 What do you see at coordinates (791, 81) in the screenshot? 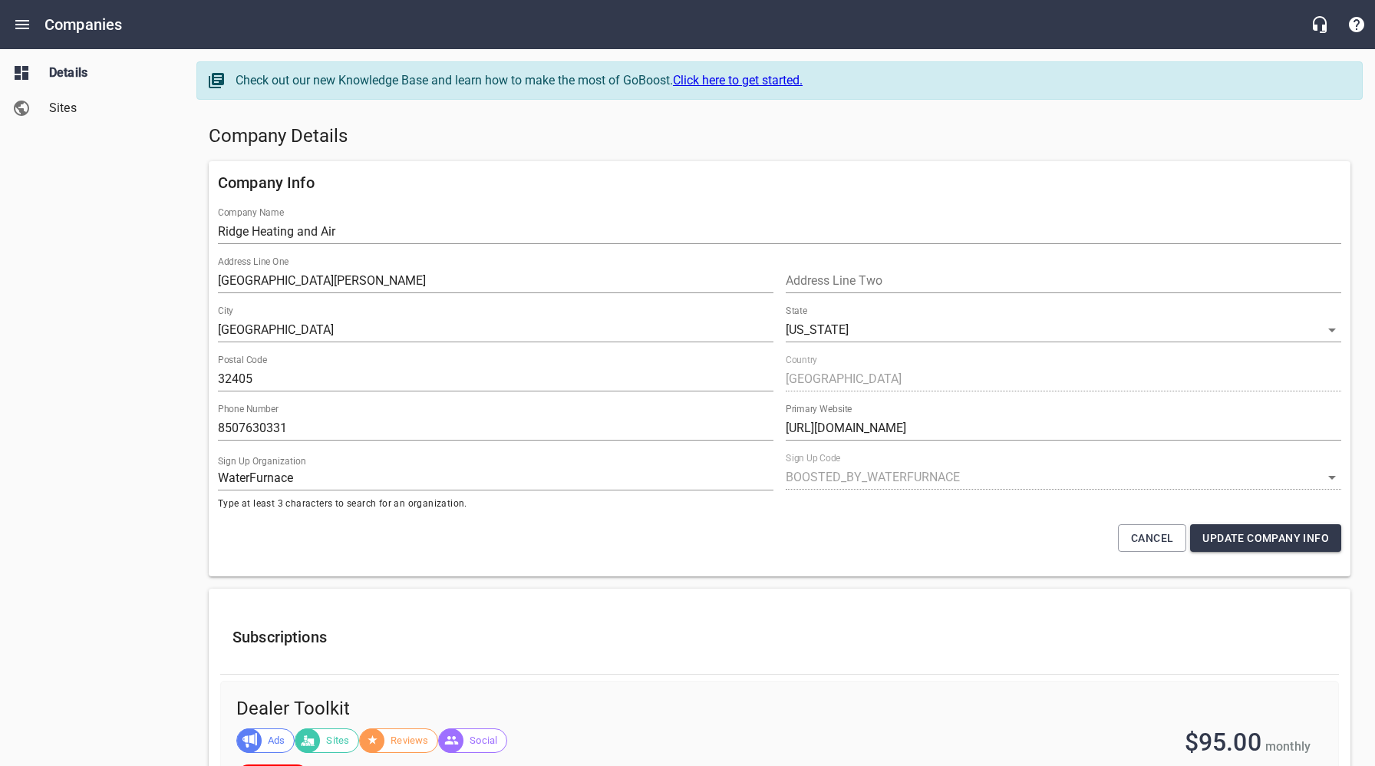
I see `div: Check out our new Knowledge Base and learn how to make the most of GoBoost.` at bounding box center [791, 81].